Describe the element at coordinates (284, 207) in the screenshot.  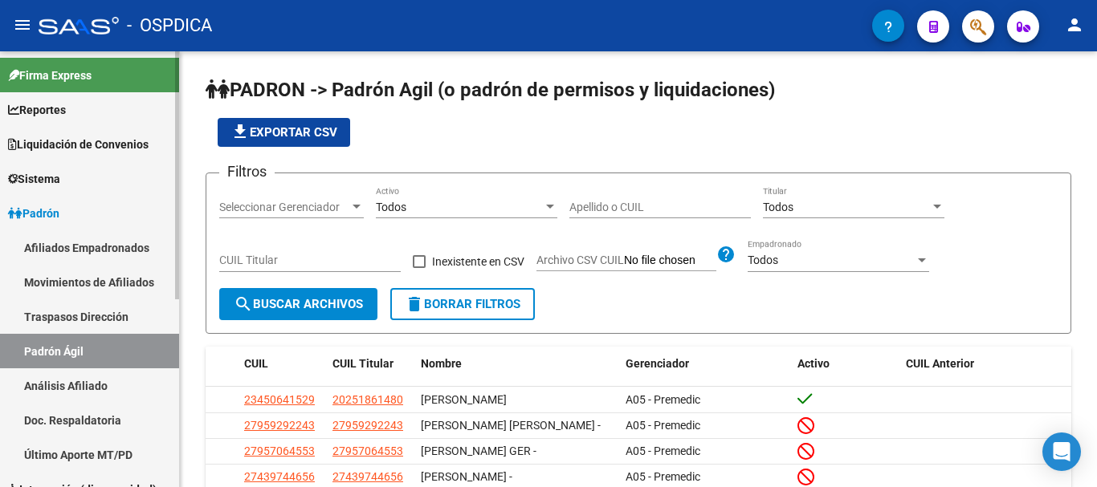
I see `span: Seleccionar Gerenciador` at that location.